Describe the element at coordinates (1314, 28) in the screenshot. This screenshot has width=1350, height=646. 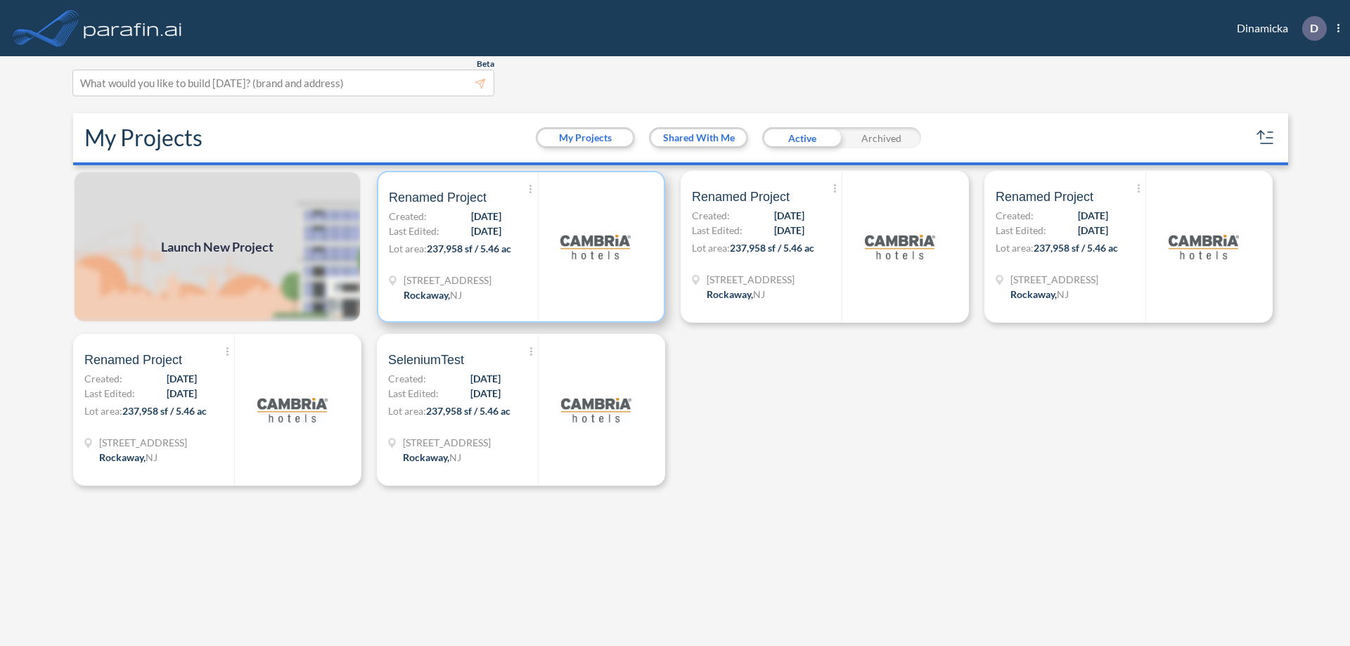
I see `p: D` at that location.